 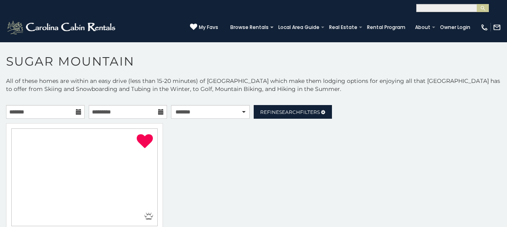 I want to click on span: Refine Filters, so click(x=290, y=112).